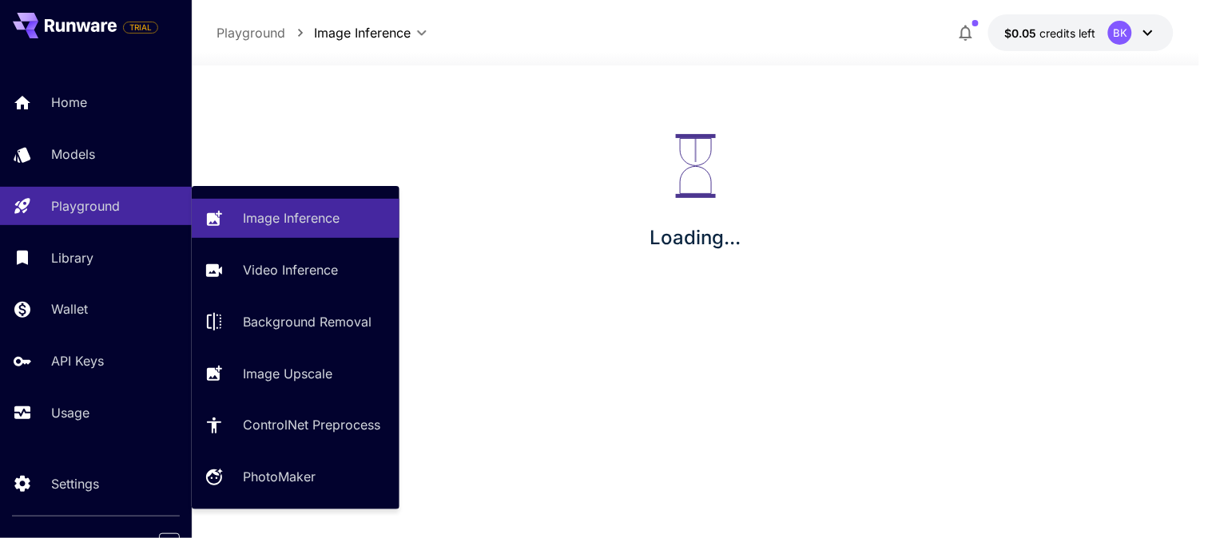  What do you see at coordinates (307, 322) in the screenshot?
I see `p: Background Removal` at bounding box center [307, 322].